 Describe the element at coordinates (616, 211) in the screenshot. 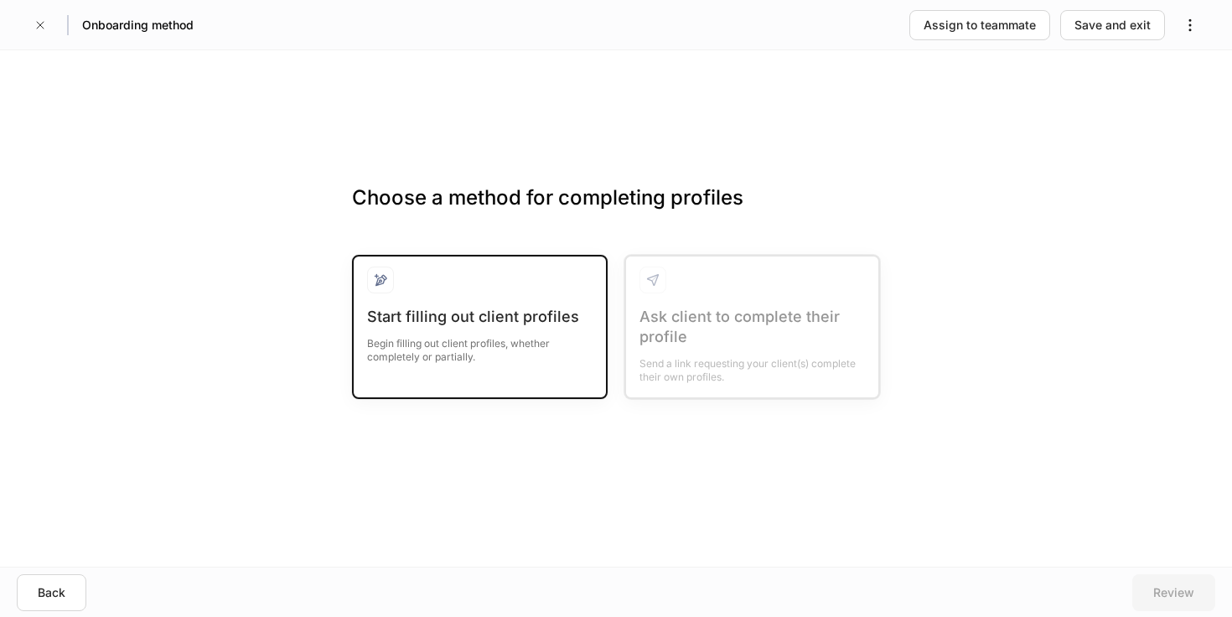

I see `h3: Choose a method for completing profiles` at that location.